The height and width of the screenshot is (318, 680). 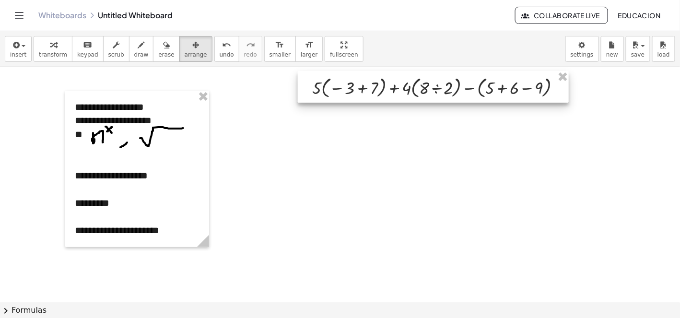 I want to click on button: Toggle navigation, so click(x=19, y=15).